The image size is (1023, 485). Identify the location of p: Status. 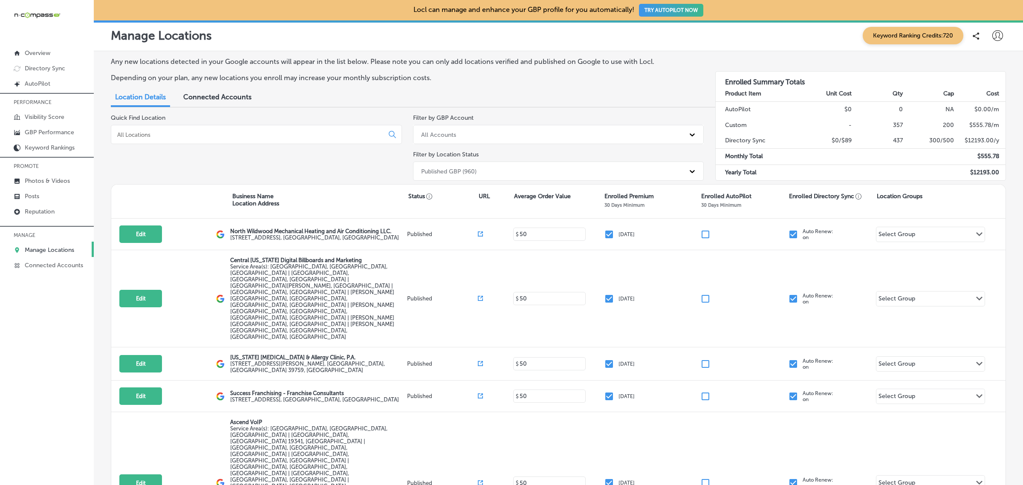
(443, 196).